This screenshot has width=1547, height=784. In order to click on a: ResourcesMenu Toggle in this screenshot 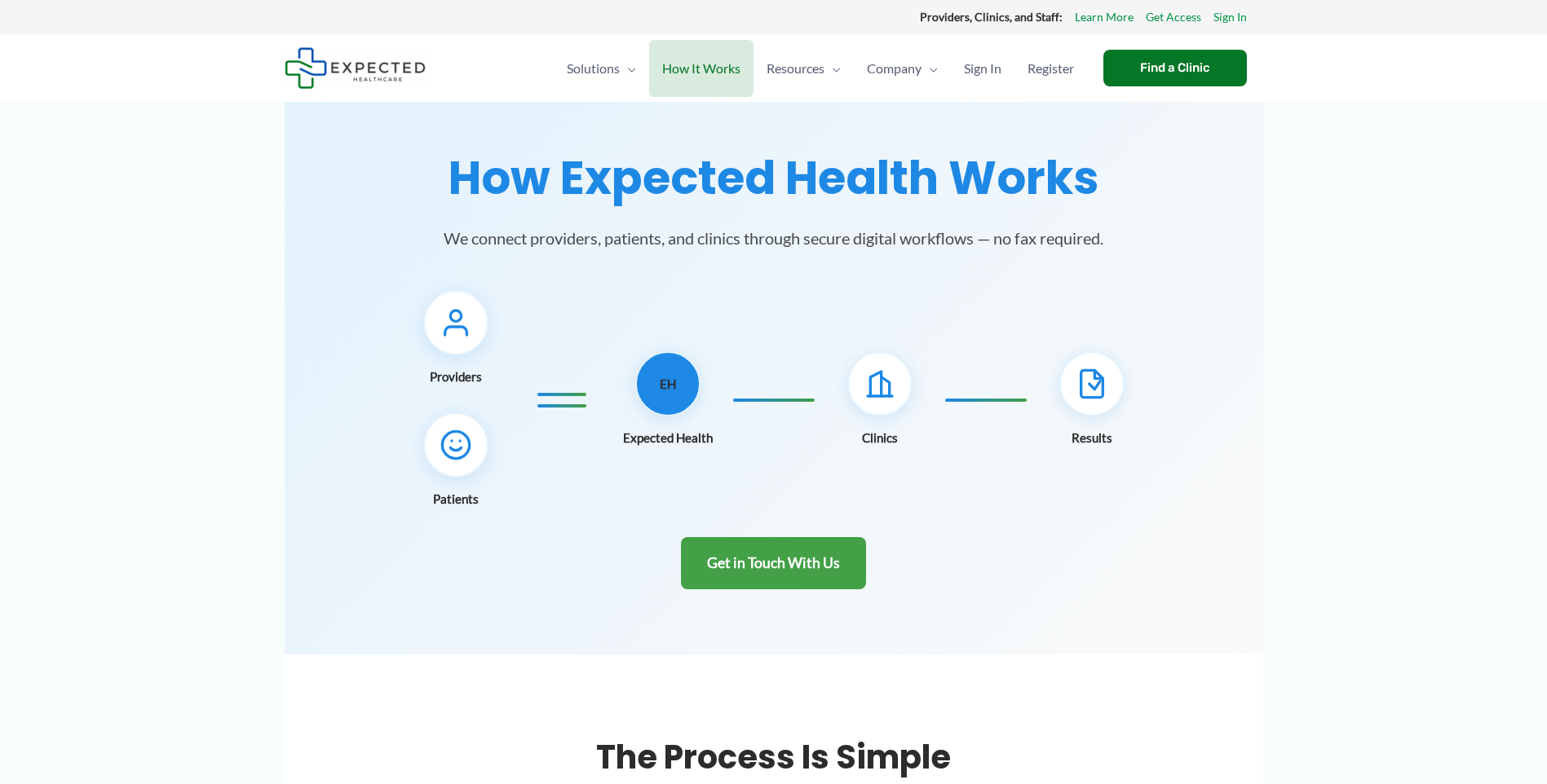, I will do `click(803, 69)`.